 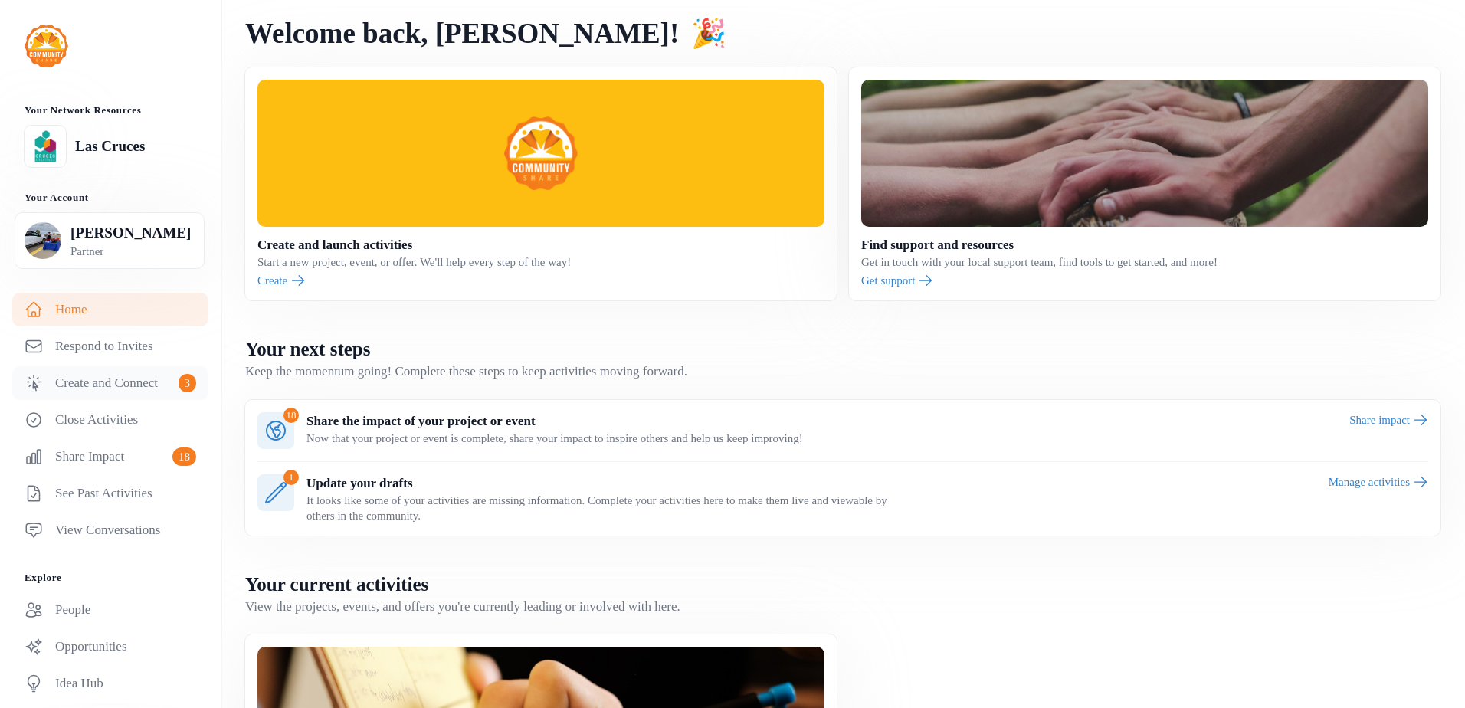 I want to click on a: Opportunities, so click(x=110, y=646).